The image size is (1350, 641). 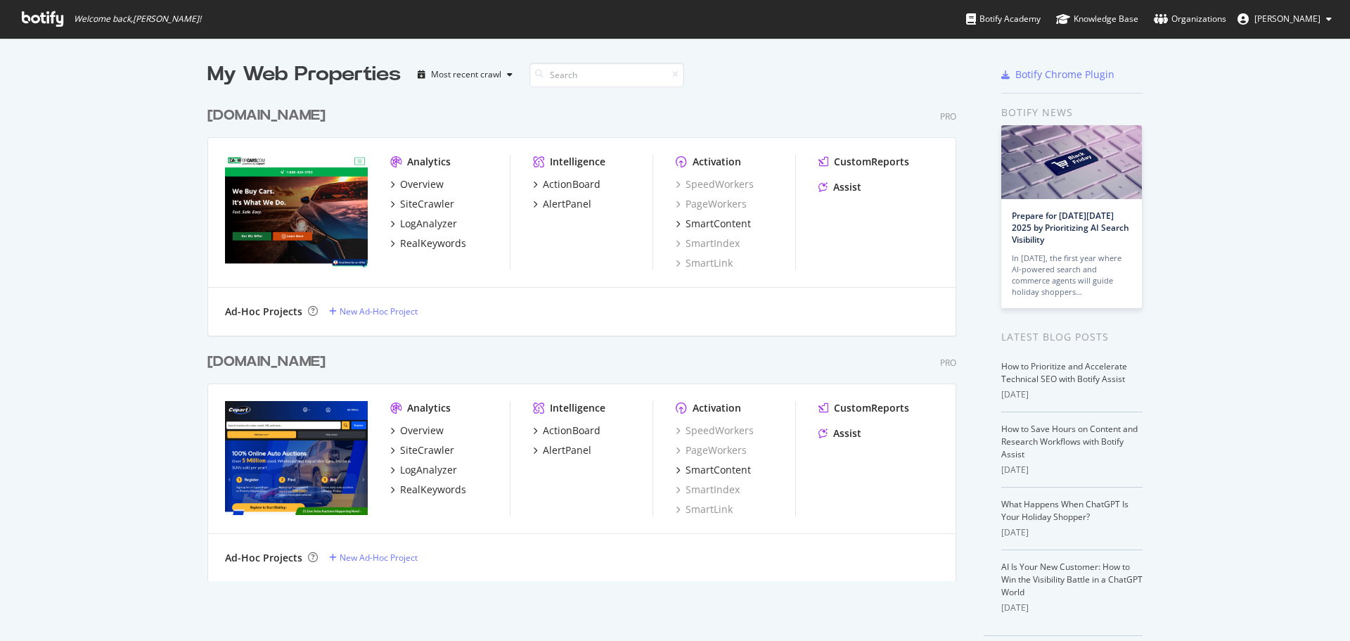 I want to click on div: Botify Chrome Plugin, so click(x=1064, y=75).